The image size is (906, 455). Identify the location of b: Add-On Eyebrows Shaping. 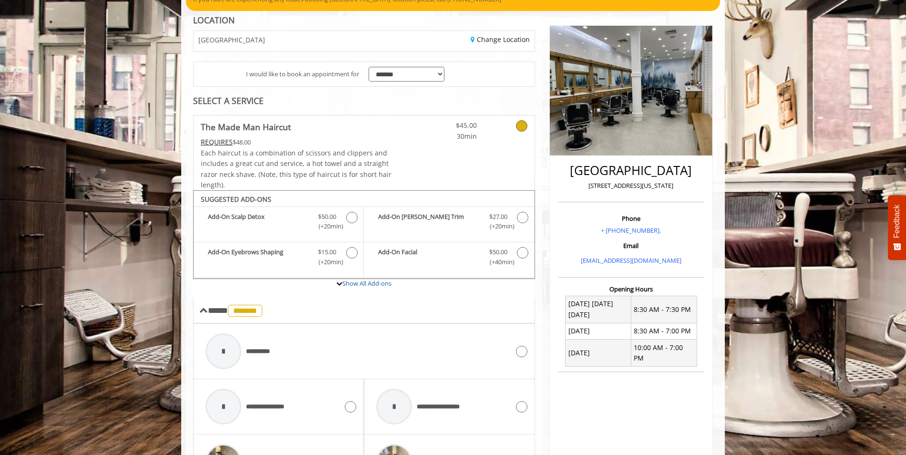
(258, 257).